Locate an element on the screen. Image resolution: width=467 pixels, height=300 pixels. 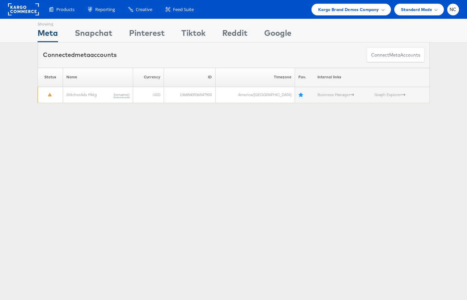
td: USD is located at coordinates (148, 95).